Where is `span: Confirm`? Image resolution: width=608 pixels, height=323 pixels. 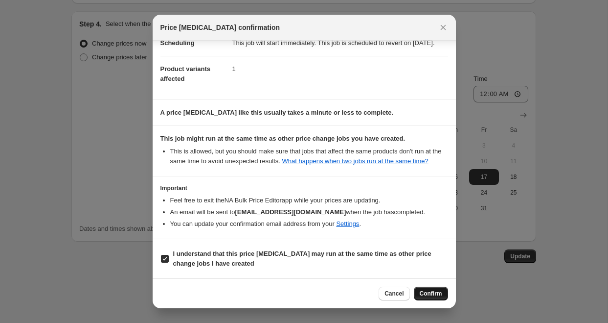
span: Confirm is located at coordinates (431, 293).